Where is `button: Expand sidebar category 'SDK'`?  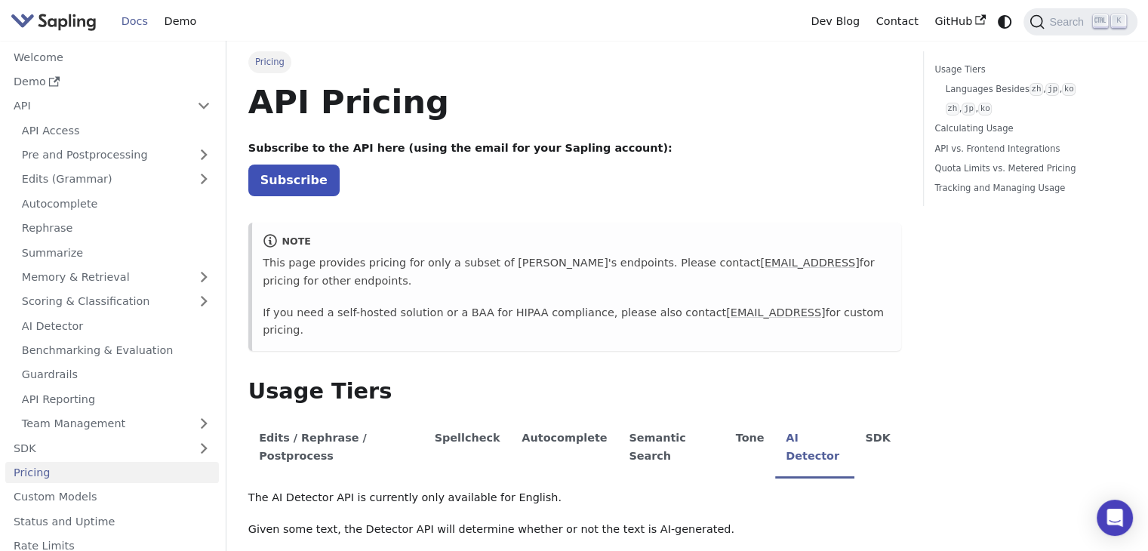
button: Expand sidebar category 'SDK' is located at coordinates (204, 448).